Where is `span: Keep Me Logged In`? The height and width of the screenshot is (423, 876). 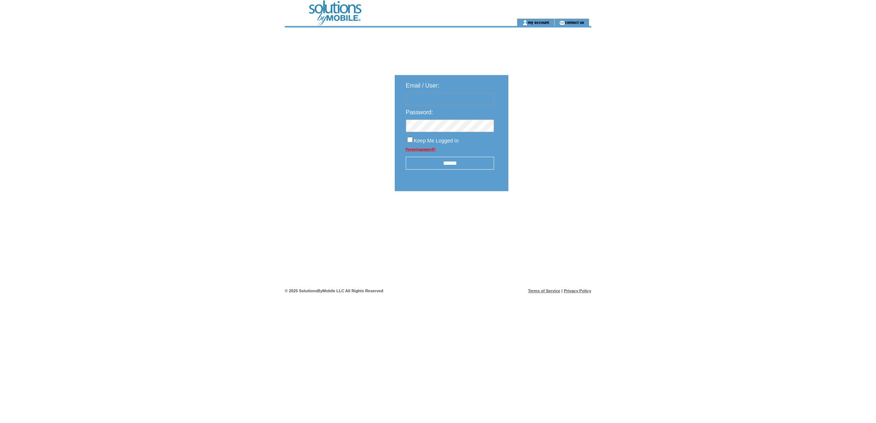
span: Keep Me Logged In is located at coordinates (436, 141).